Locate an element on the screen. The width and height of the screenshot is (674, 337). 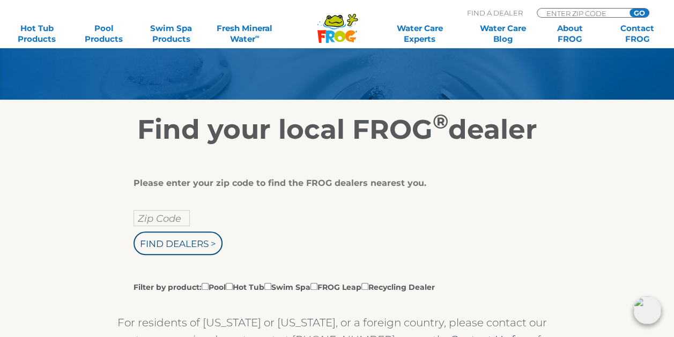
input: GO is located at coordinates (639, 13).